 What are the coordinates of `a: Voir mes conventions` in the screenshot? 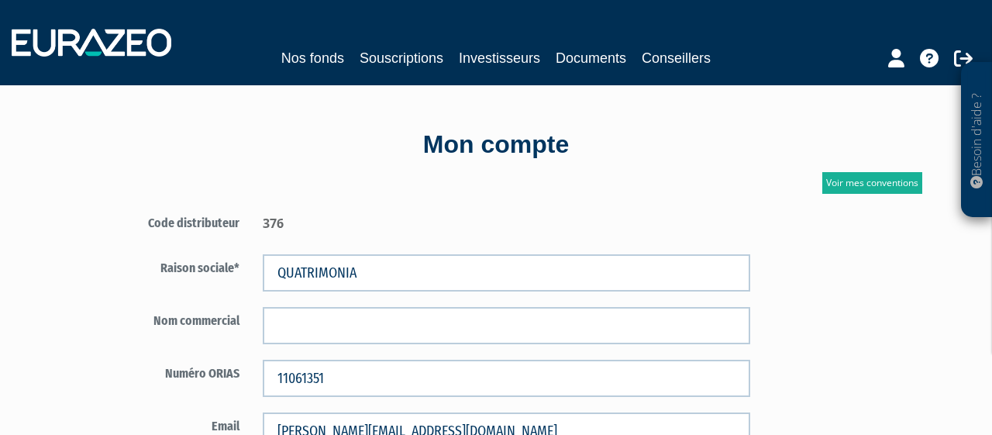 It's located at (872, 183).